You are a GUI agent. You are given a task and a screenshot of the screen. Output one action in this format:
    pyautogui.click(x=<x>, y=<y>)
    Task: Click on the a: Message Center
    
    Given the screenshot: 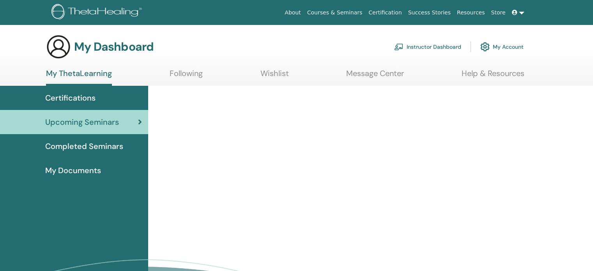 What is the action you would take?
    pyautogui.click(x=375, y=76)
    